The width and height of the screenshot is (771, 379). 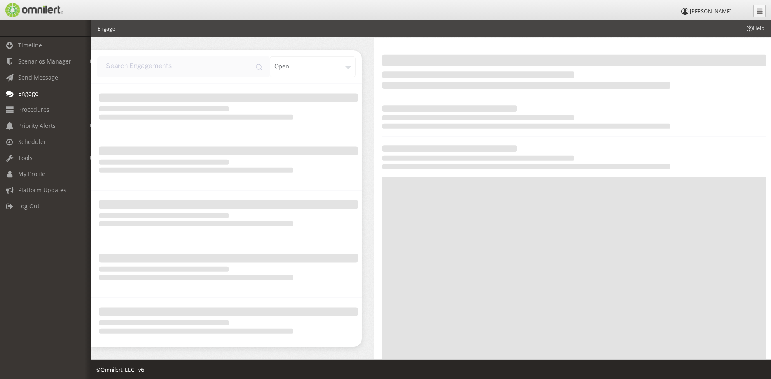 What do you see at coordinates (30, 45) in the screenshot?
I see `span: Timeline` at bounding box center [30, 45].